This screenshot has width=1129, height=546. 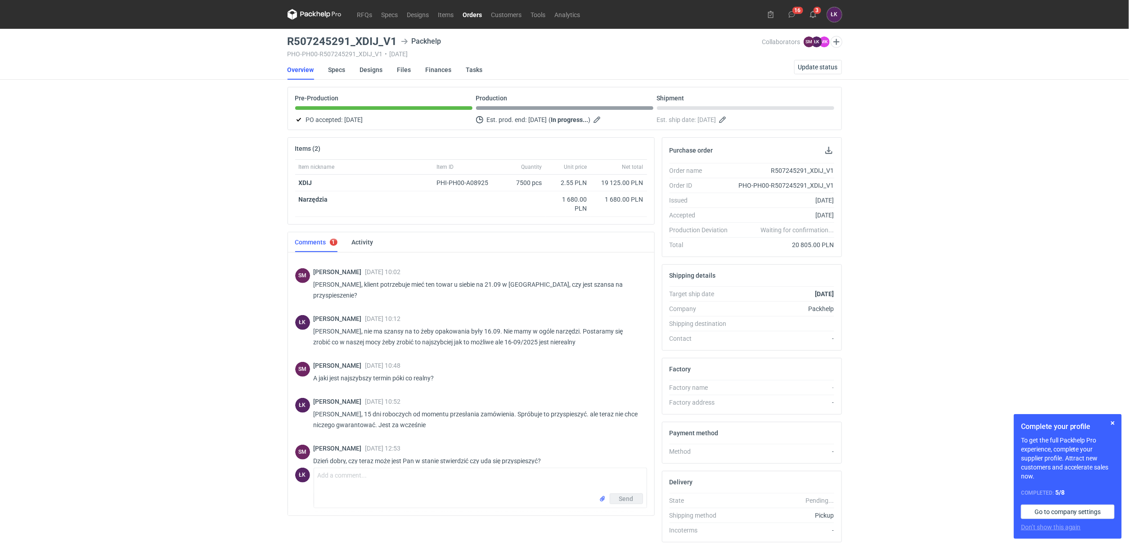 I want to click on div: Issued, so click(x=703, y=200).